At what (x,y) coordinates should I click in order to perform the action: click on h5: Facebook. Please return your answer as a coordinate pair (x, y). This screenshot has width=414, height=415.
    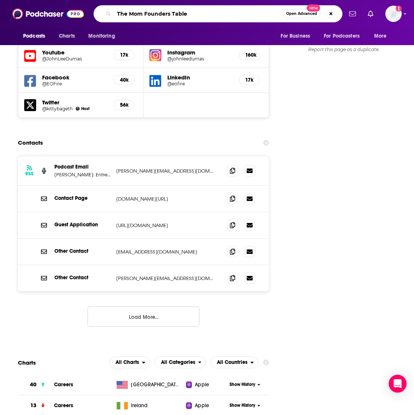
    Looking at the image, I should click on (75, 77).